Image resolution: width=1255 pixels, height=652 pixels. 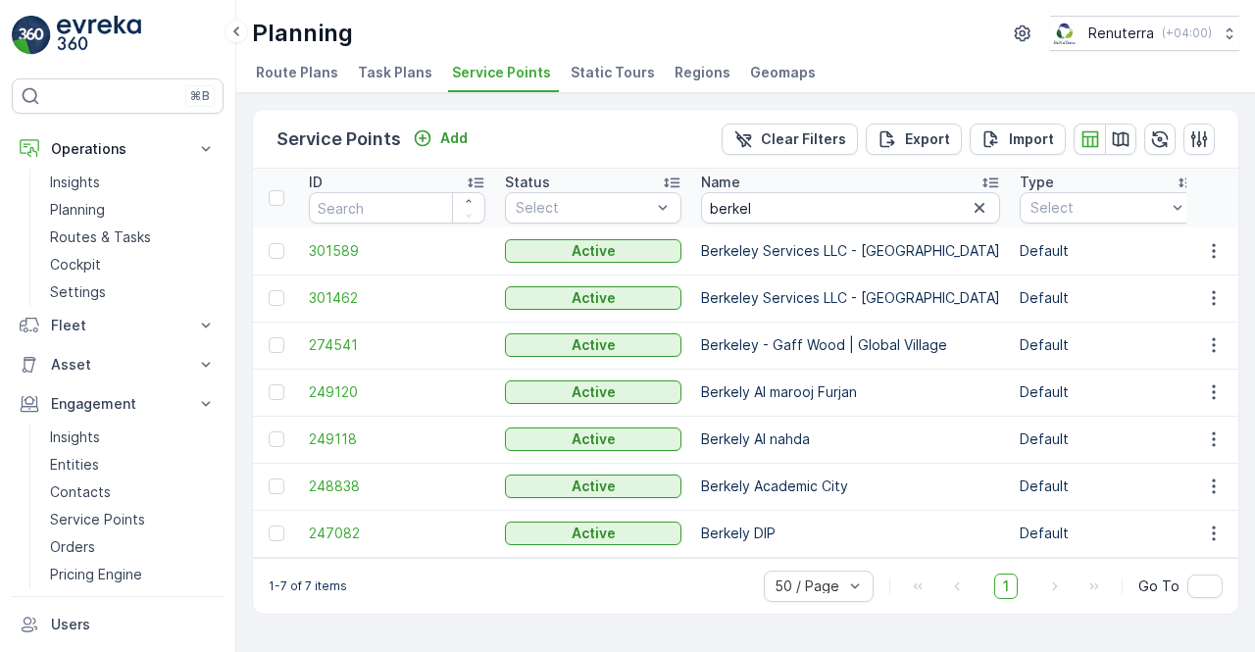 What do you see at coordinates (118, 404) in the screenshot?
I see `button: Engagement` at bounding box center [118, 404].